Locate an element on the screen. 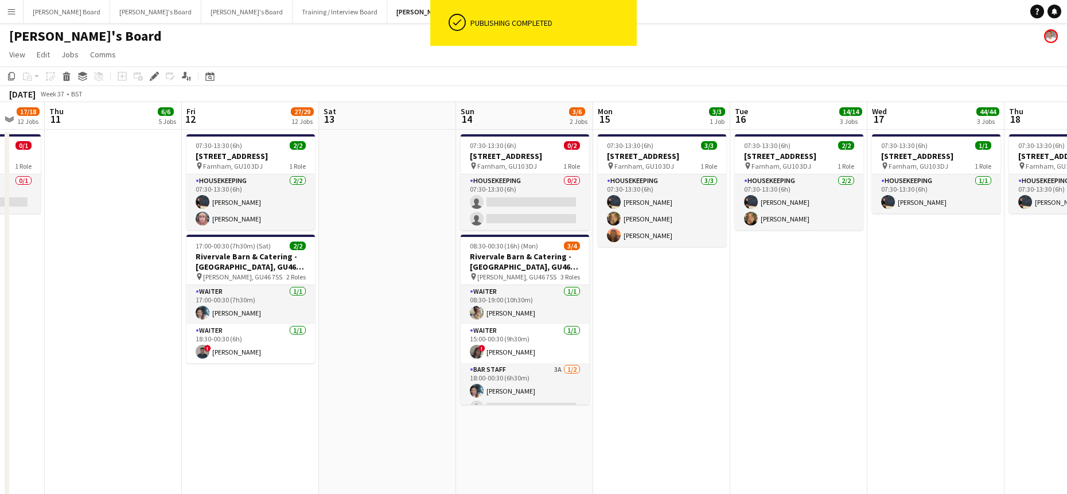 The image size is (1067, 494). span: Week 37 is located at coordinates (52, 93).